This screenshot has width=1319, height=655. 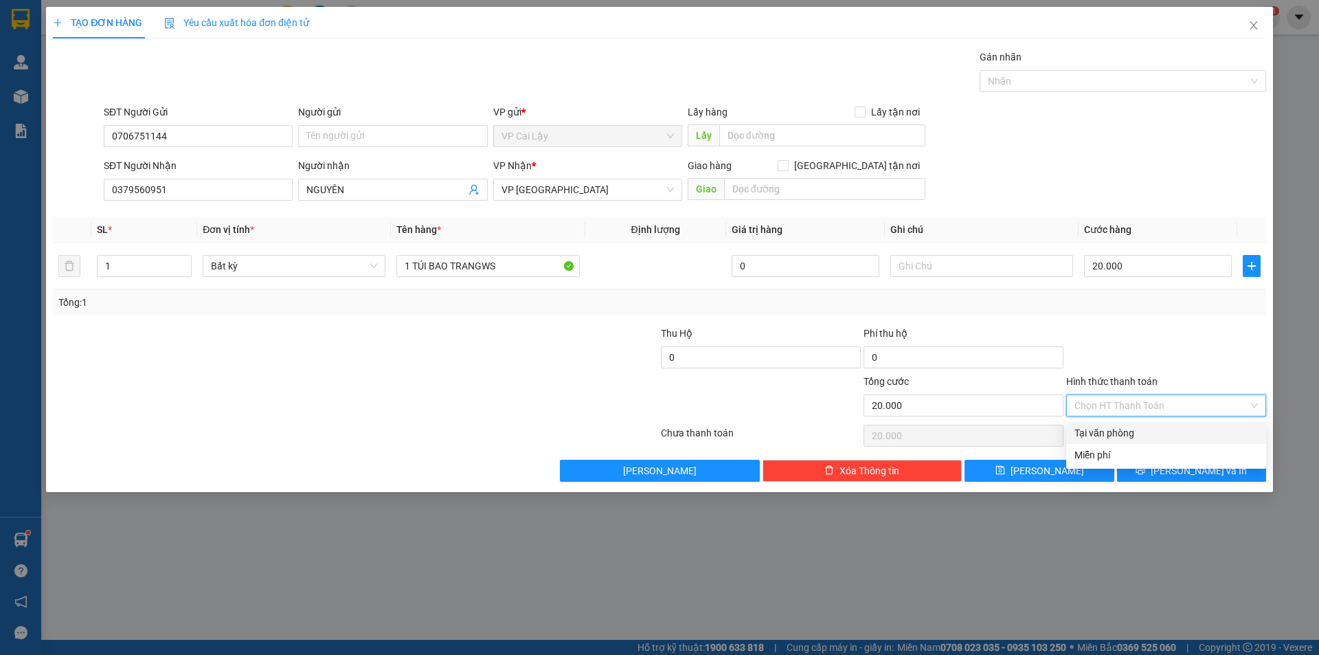 What do you see at coordinates (1000, 57) in the screenshot?
I see `label: Gán nhãn` at bounding box center [1000, 57].